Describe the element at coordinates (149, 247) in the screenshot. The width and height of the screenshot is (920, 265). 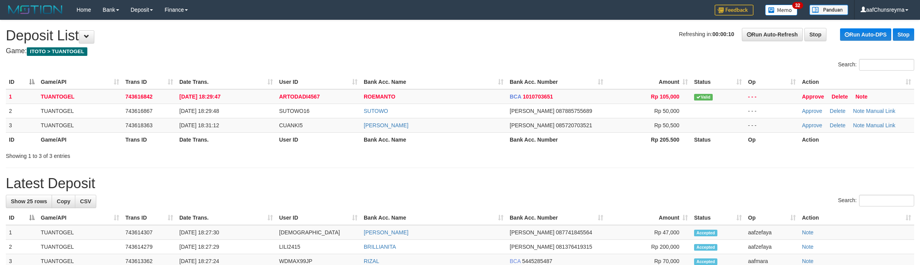
I see `td: 743614279` at that location.